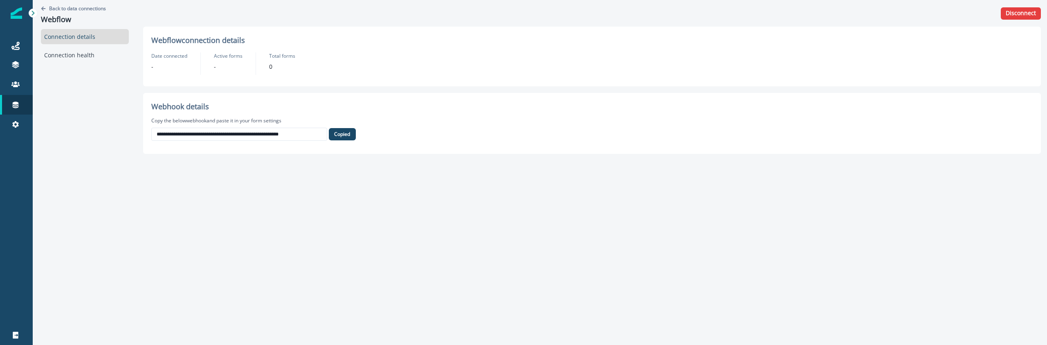  Describe the element at coordinates (16, 13) in the screenshot. I see `img: Inflection` at that location.